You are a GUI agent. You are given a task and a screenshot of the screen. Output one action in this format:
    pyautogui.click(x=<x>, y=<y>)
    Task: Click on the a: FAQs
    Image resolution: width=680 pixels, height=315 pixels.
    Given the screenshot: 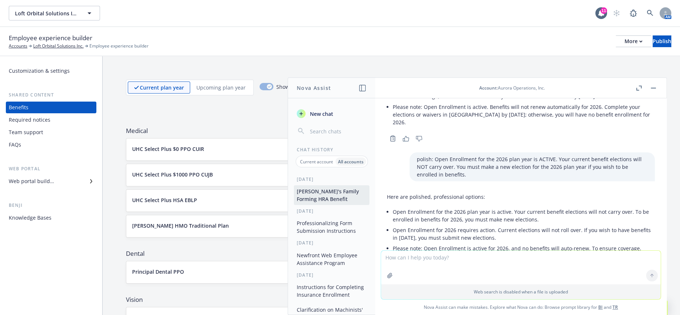 What is the action you would take?
    pyautogui.click(x=51, y=145)
    